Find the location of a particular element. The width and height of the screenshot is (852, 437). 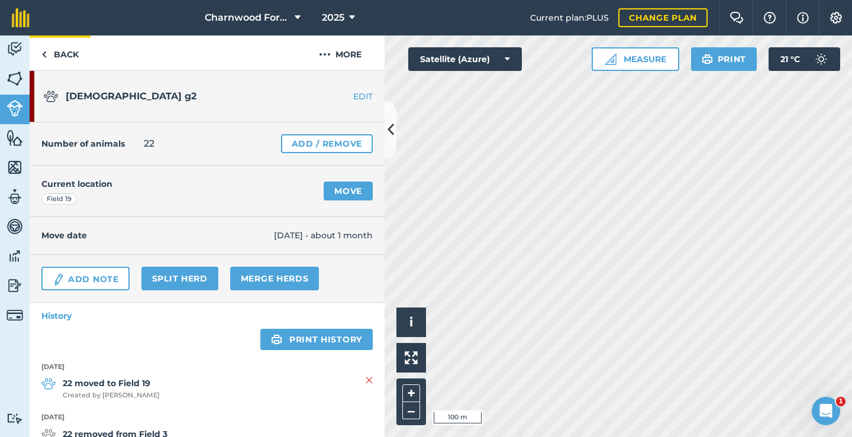

a: Change plan is located at coordinates (663, 18).